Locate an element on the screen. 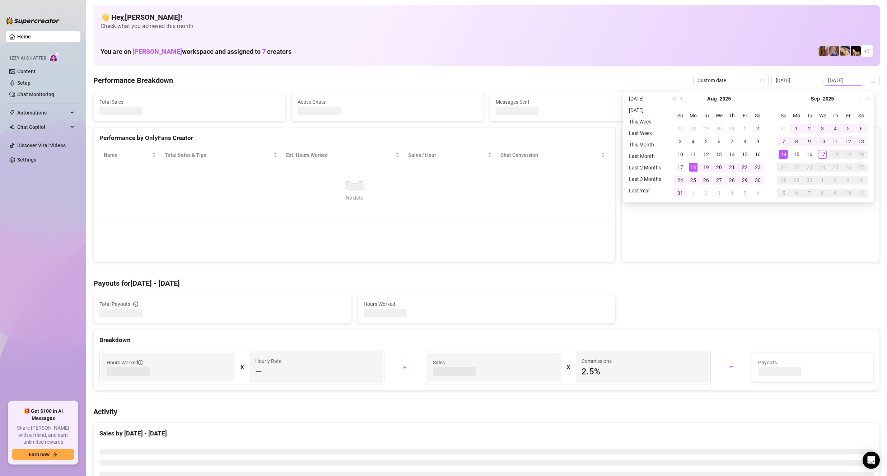 The width and height of the screenshot is (887, 476). h4: Performance Breakdown is located at coordinates (133, 80).